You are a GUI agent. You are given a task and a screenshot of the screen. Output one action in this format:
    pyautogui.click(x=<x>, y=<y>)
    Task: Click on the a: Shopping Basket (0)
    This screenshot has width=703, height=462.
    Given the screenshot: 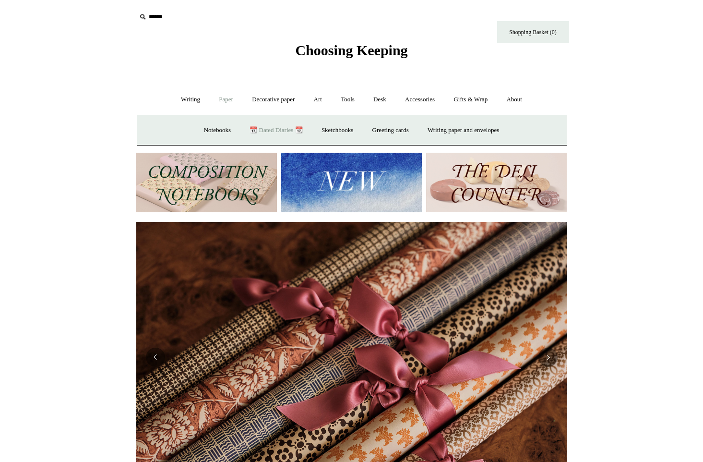 What is the action you would take?
    pyautogui.click(x=533, y=32)
    